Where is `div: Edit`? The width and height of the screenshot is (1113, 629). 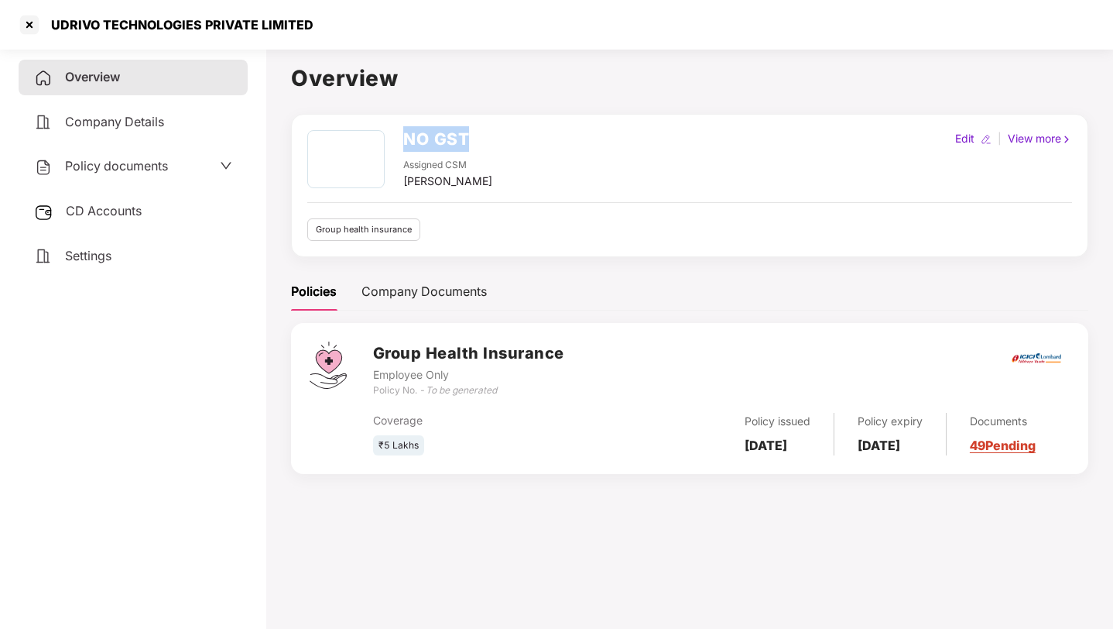 div: Edit is located at coordinates (965, 139).